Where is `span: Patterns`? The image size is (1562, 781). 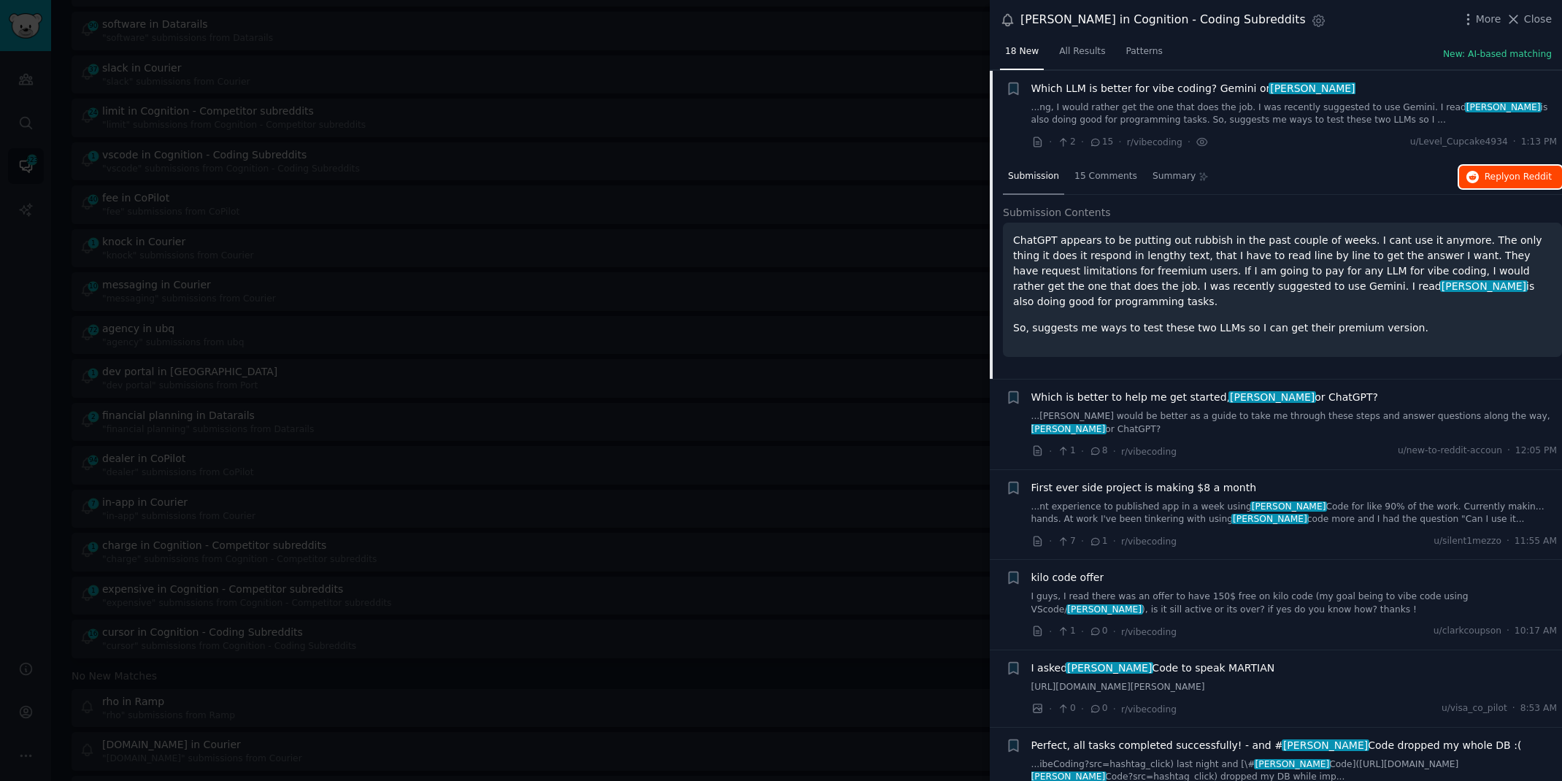 span: Patterns is located at coordinates (1145, 52).